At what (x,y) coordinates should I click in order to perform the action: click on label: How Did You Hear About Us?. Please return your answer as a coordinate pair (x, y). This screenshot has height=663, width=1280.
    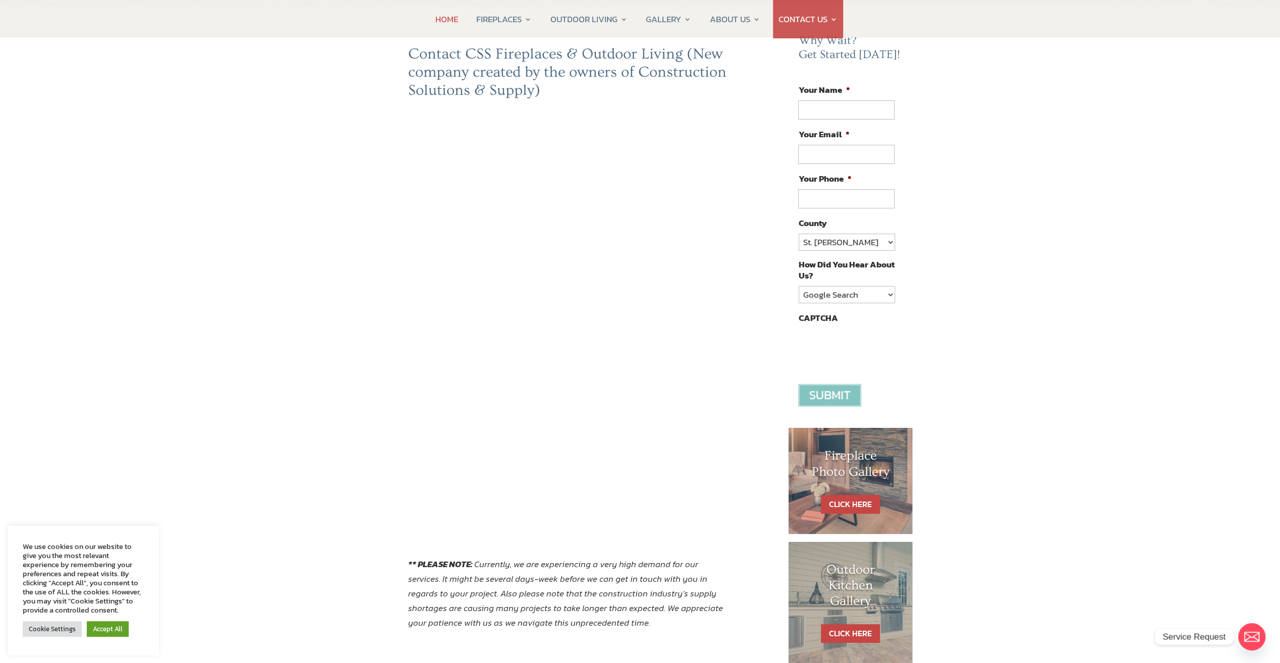
    Looking at the image, I should click on (846, 270).